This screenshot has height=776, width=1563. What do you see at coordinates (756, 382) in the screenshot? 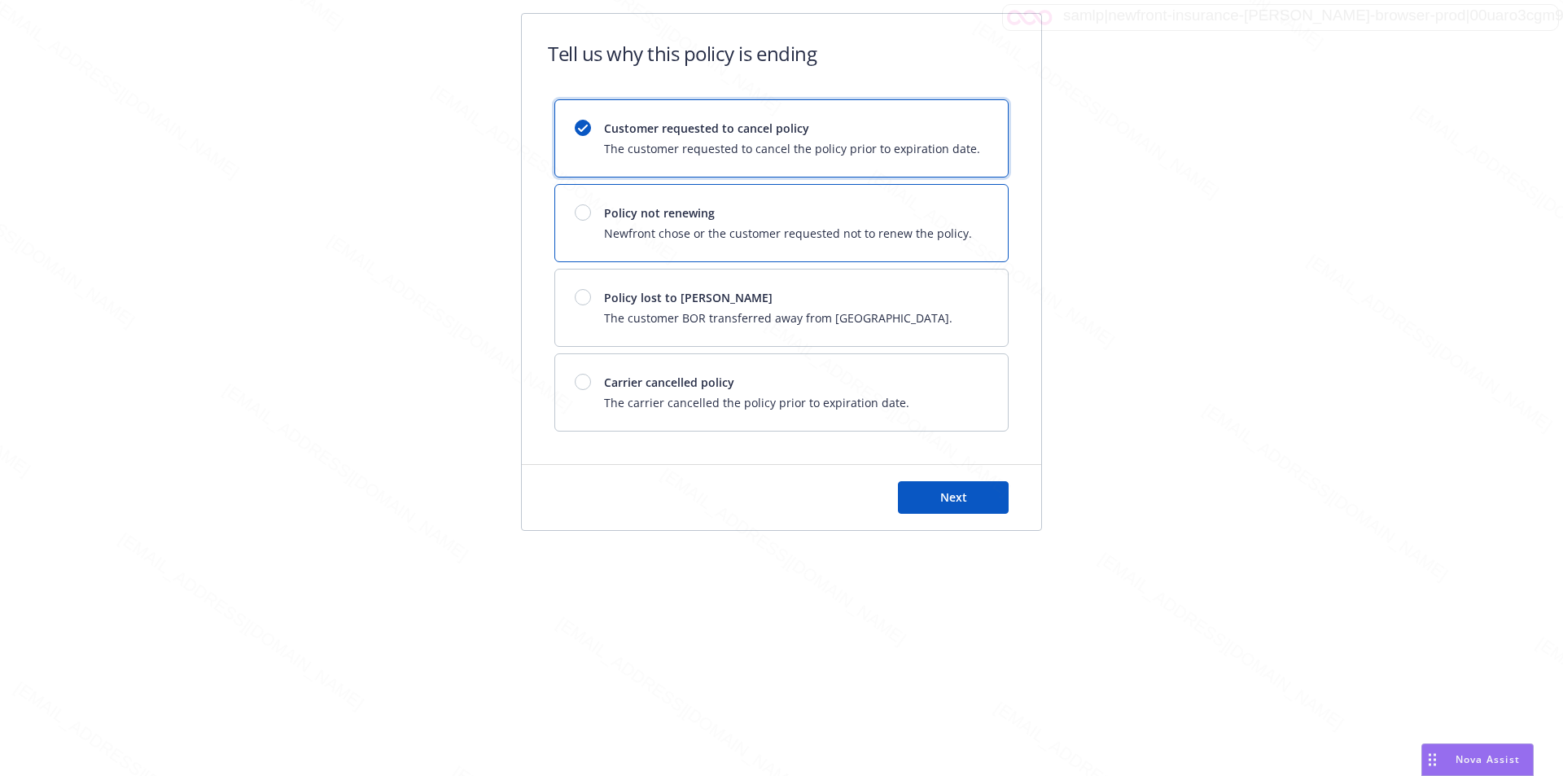
I see `span: Carrier cancelled policy` at bounding box center [756, 382].